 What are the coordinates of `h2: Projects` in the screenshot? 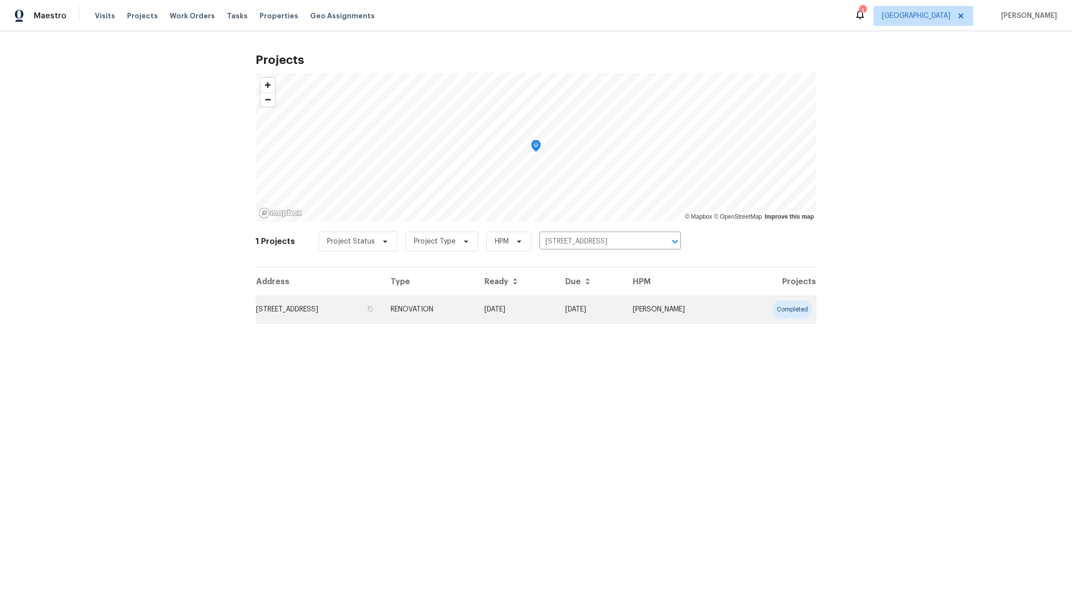 It's located at (536, 60).